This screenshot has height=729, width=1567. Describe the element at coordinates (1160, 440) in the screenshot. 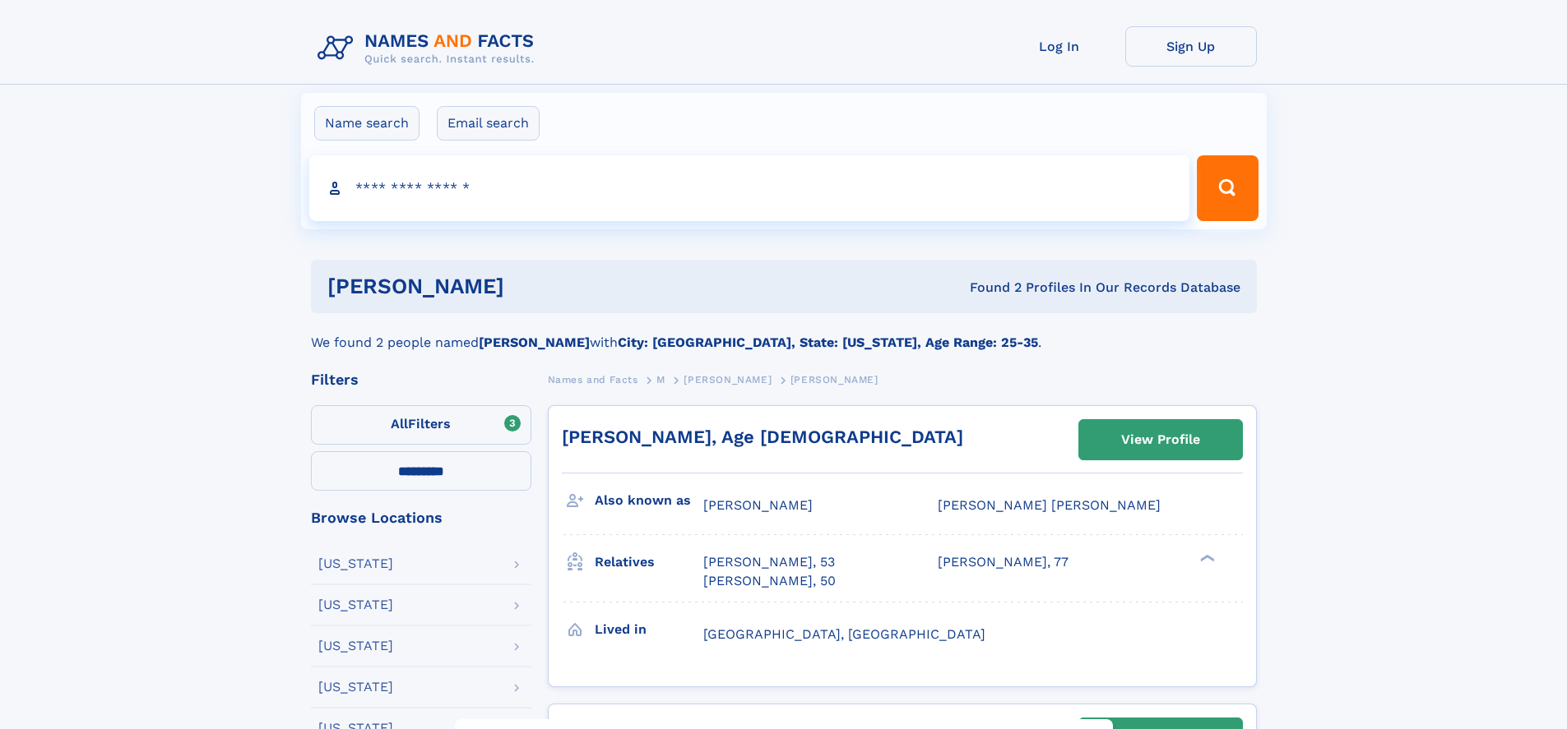

I see `a: View Profile` at that location.